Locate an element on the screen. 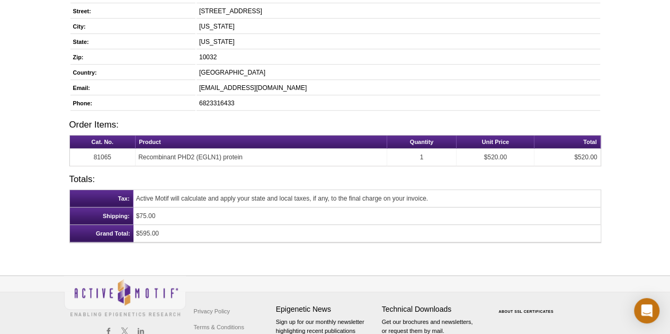 The width and height of the screenshot is (670, 334). h5: Country: is located at coordinates (131, 73).